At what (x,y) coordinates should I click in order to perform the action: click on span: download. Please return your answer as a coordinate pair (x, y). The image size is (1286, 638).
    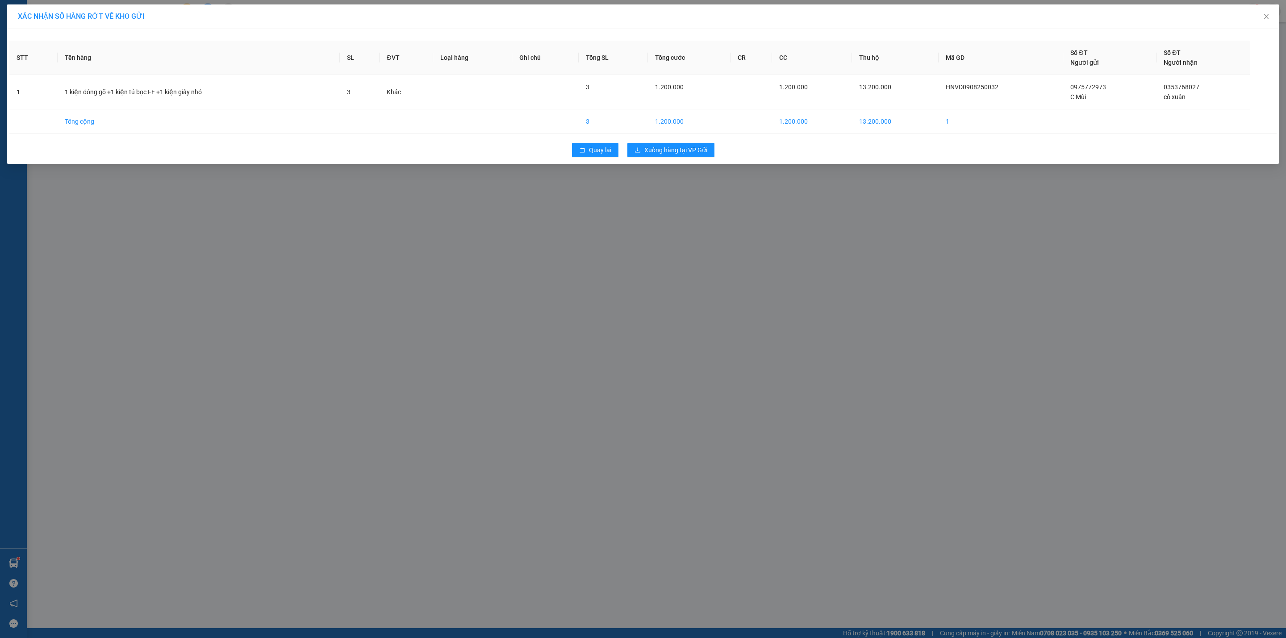
    Looking at the image, I should click on (637, 150).